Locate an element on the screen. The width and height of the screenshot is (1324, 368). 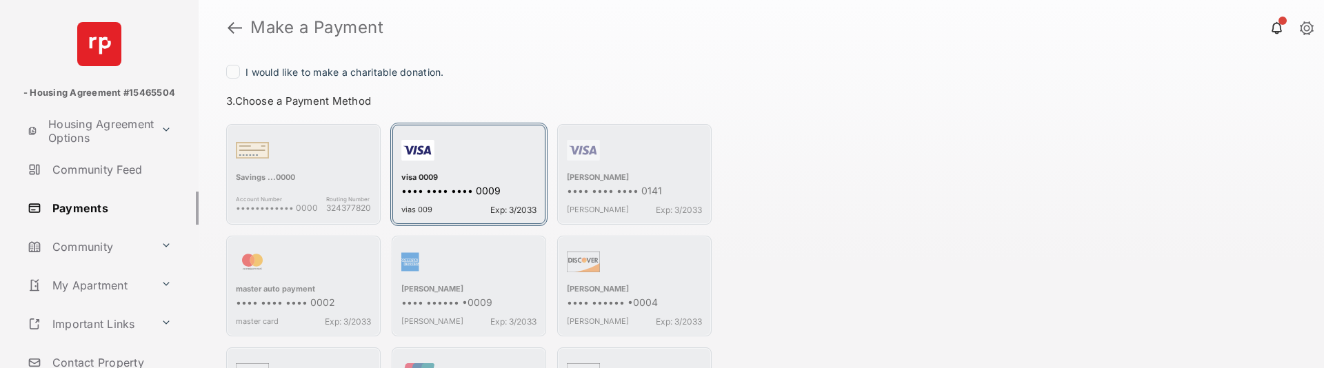
span: Routing Number is located at coordinates (348, 199).